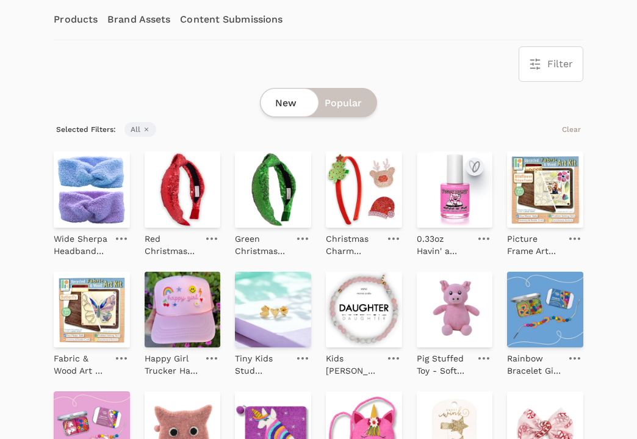  I want to click on button: Filter, so click(551, 64).